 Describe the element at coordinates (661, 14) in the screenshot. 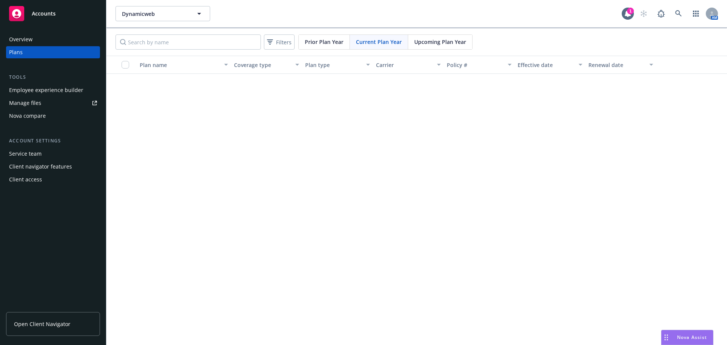

I see `a: Report a Bug` at that location.